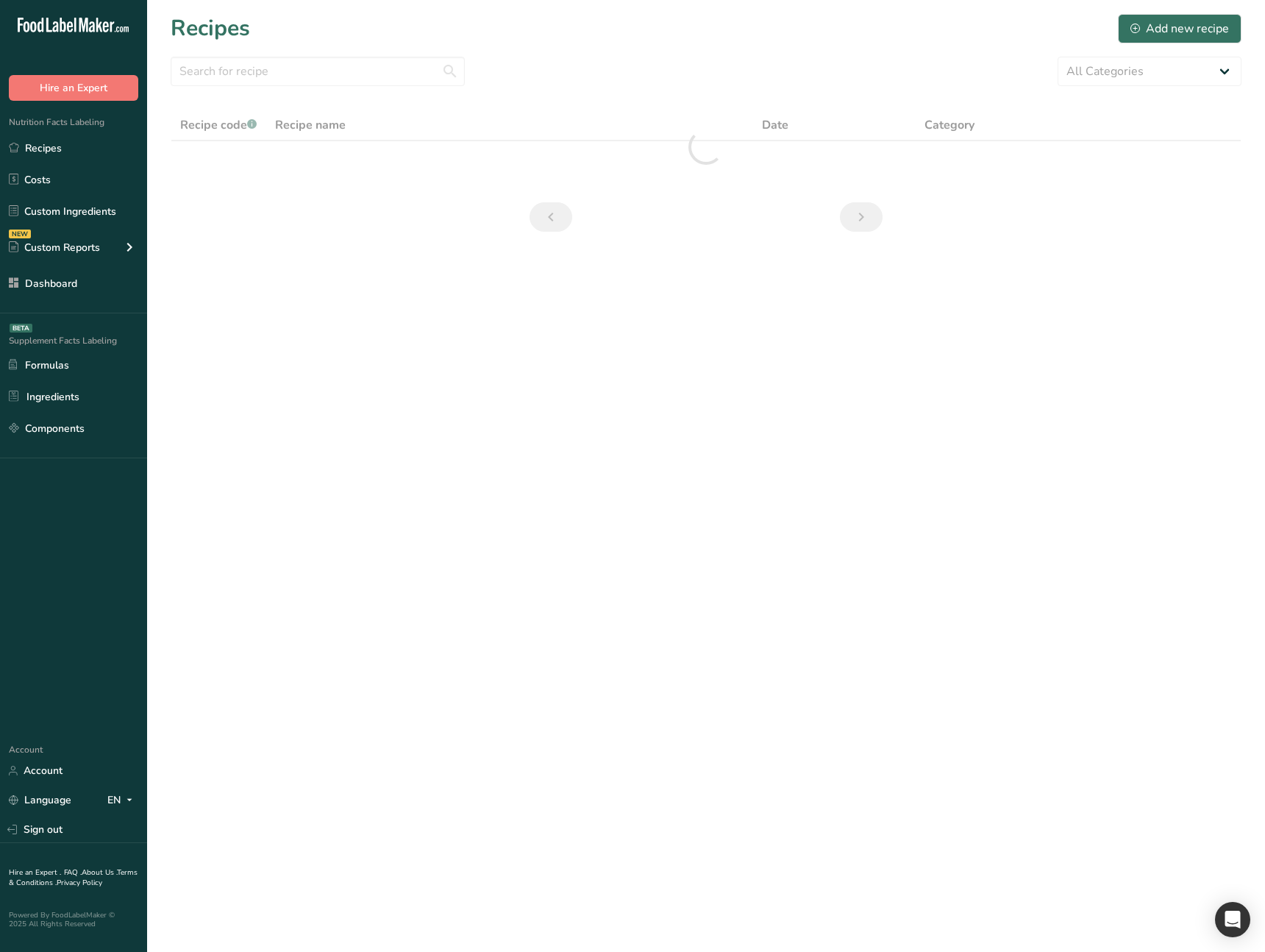 This screenshot has width=1265, height=952. Describe the element at coordinates (317, 72) in the screenshot. I see `input: Search for recipe` at that location.